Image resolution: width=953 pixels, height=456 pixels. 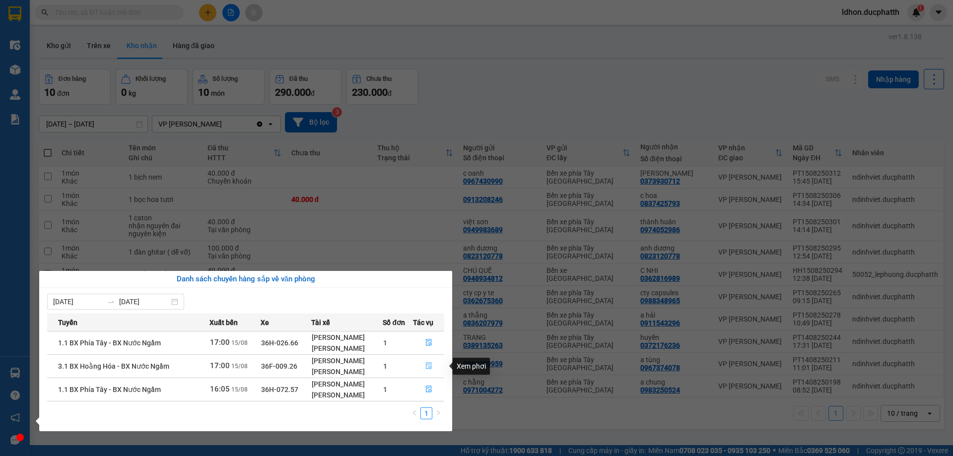 What do you see at coordinates (321, 323) in the screenshot?
I see `span: Tài xế` at bounding box center [321, 323].